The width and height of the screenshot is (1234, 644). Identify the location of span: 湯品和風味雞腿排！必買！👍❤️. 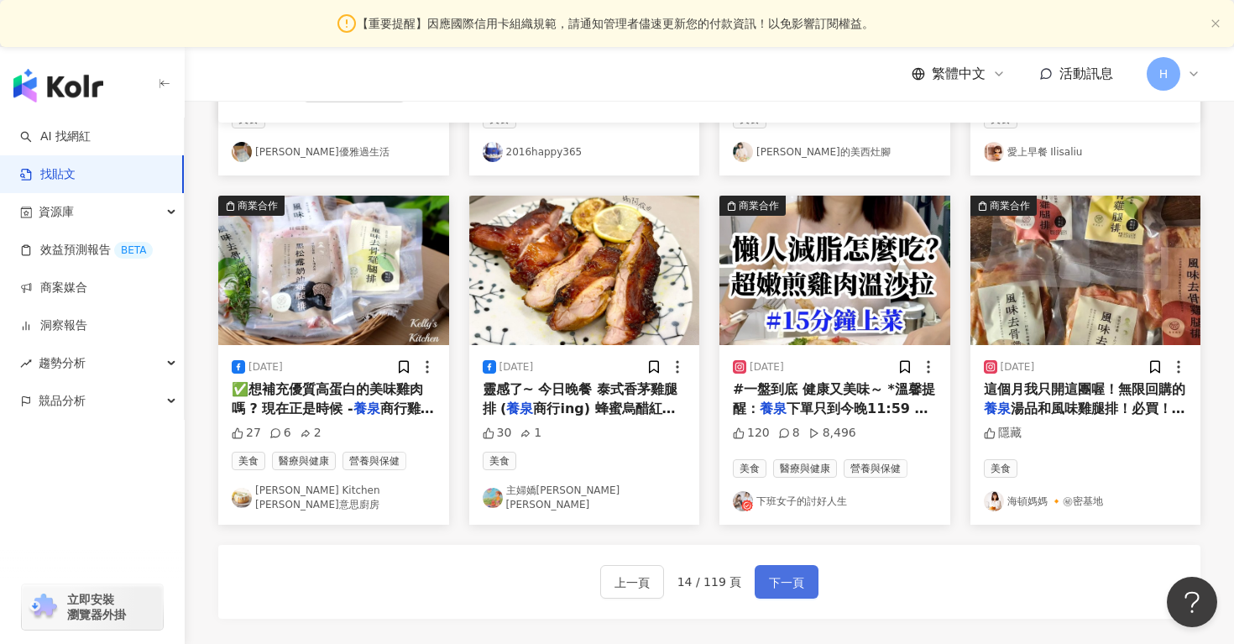
(1085, 417).